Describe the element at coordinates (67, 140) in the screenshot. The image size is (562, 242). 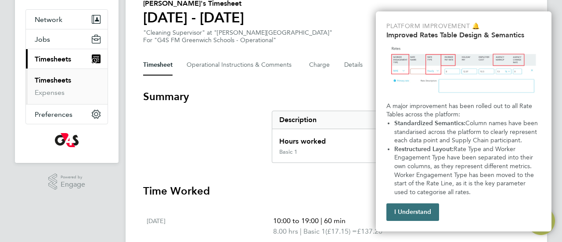
I see `img: g4s-logo-retina.png` at that location.